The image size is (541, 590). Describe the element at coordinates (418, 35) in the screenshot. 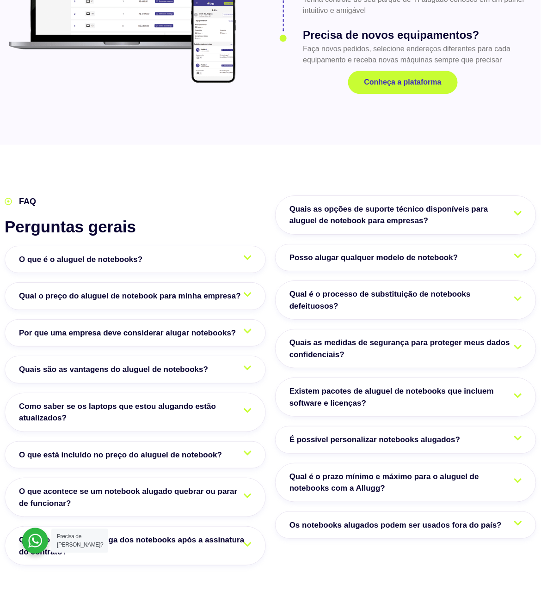

I see `h3: Precisa de novos equipamentos?` at that location.